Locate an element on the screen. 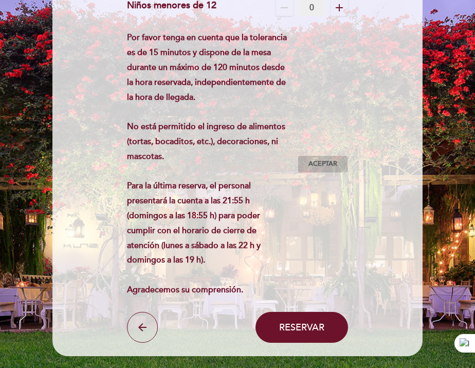  button: arrow_back is located at coordinates (142, 327).